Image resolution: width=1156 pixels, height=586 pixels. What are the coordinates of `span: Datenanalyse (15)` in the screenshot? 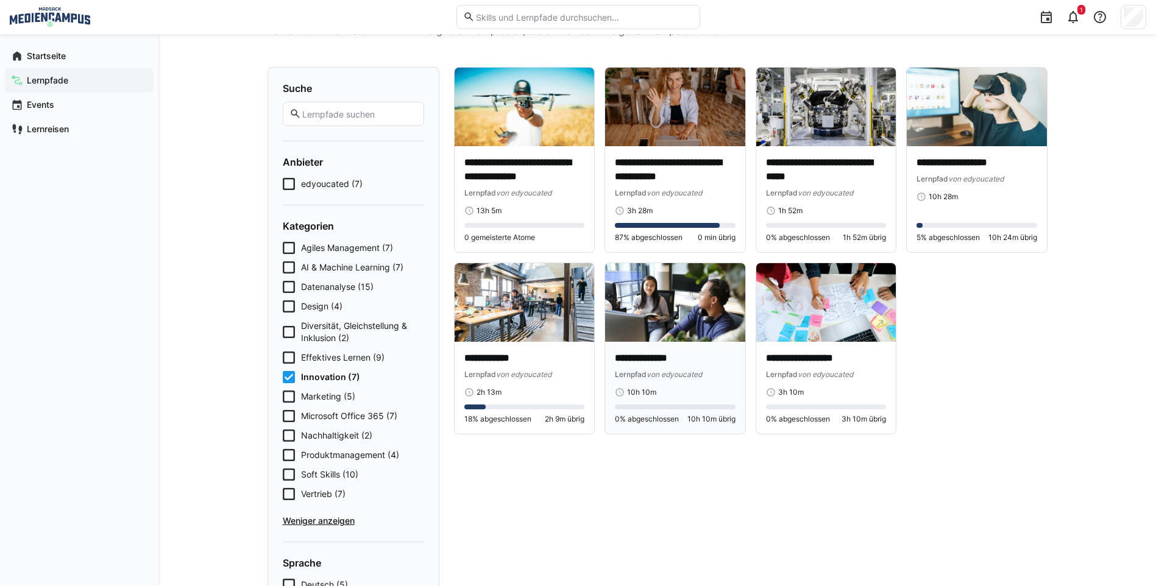 It's located at (337, 287).